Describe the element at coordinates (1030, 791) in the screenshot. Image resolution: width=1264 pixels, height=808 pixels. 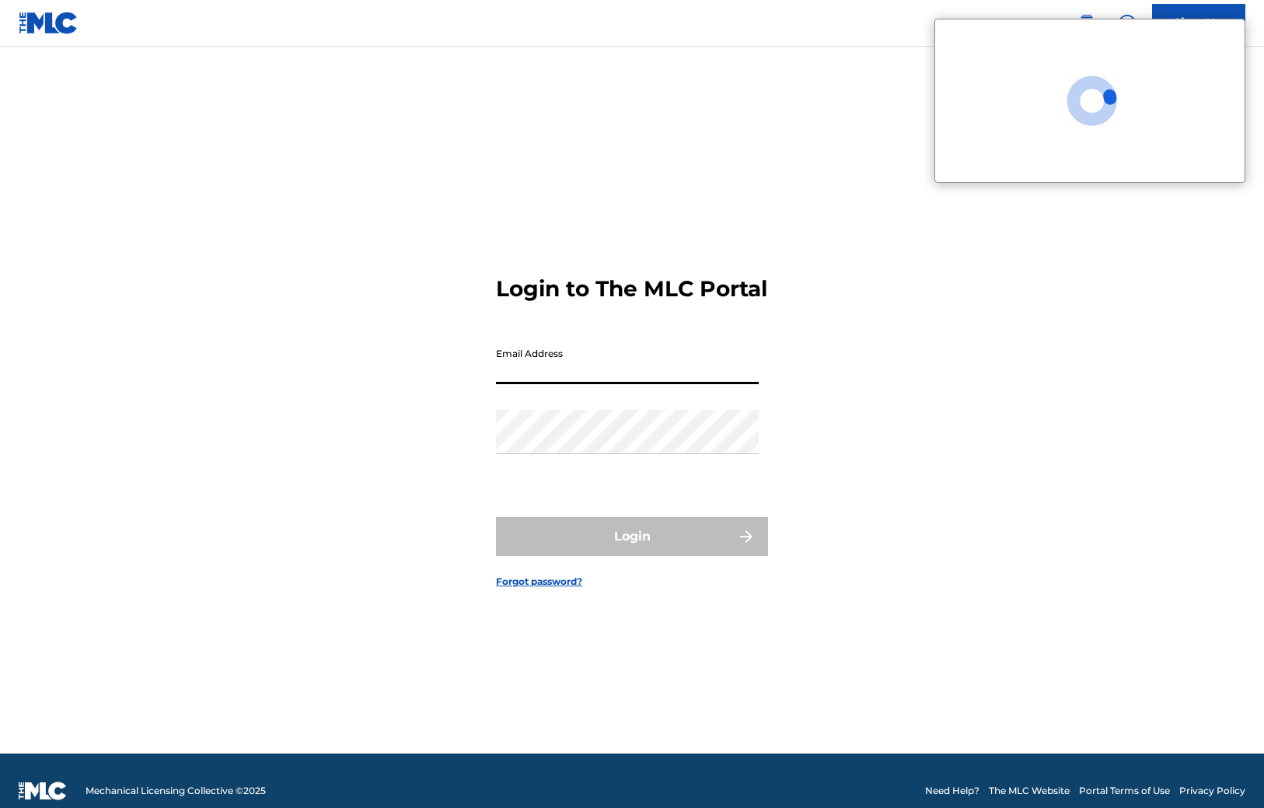
I see `a: The MLC Website` at that location.